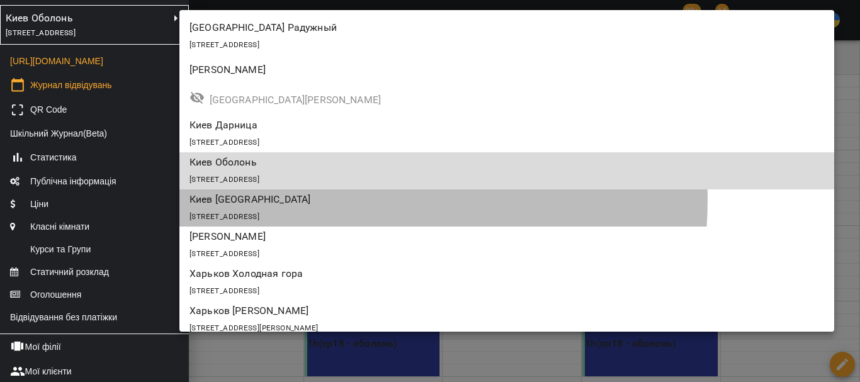  What do you see at coordinates (197, 98) in the screenshot?
I see `svg: Філія не опублікована` at bounding box center [197, 98].